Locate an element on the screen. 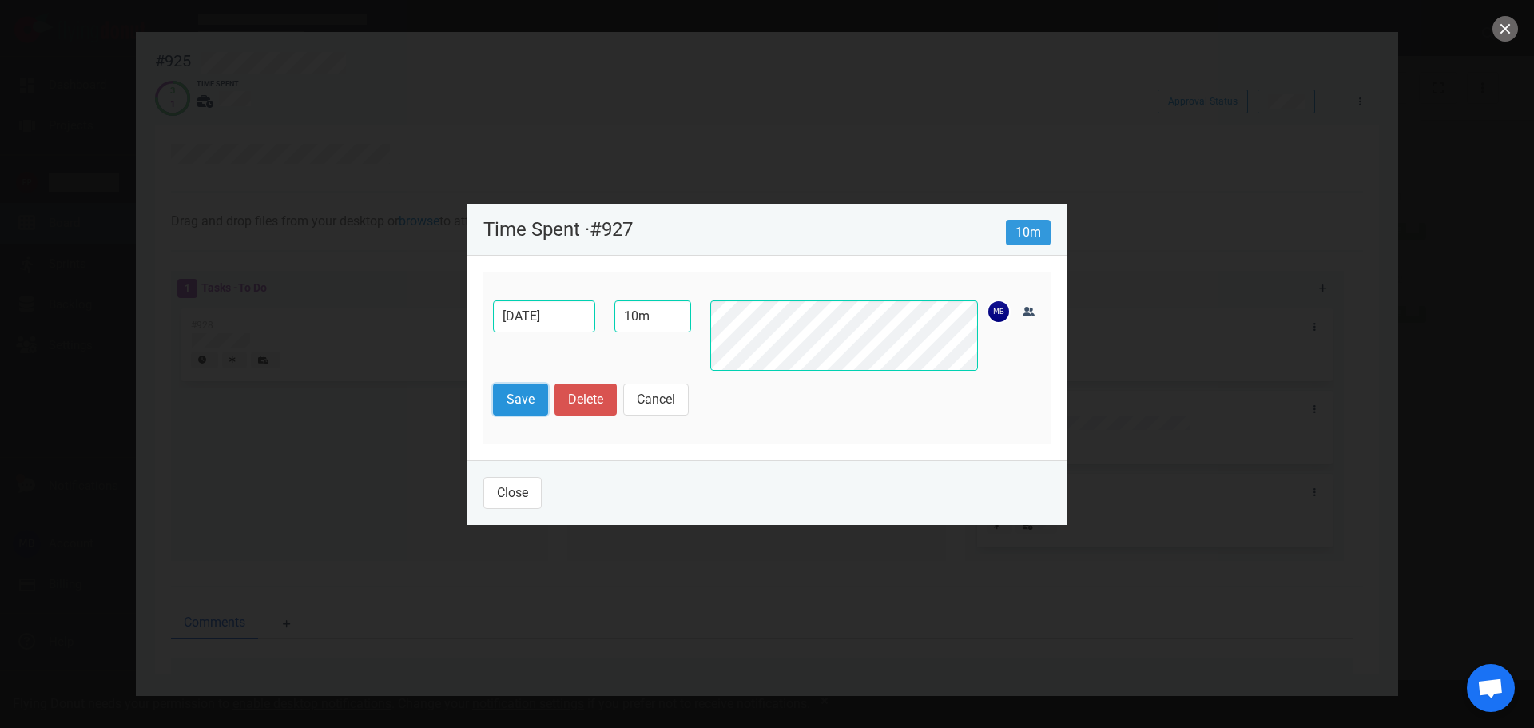  button: Save is located at coordinates (520, 399).